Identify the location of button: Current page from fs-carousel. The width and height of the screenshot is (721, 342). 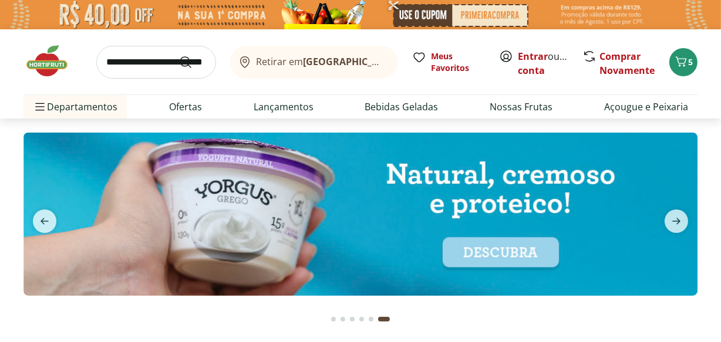
(384, 319).